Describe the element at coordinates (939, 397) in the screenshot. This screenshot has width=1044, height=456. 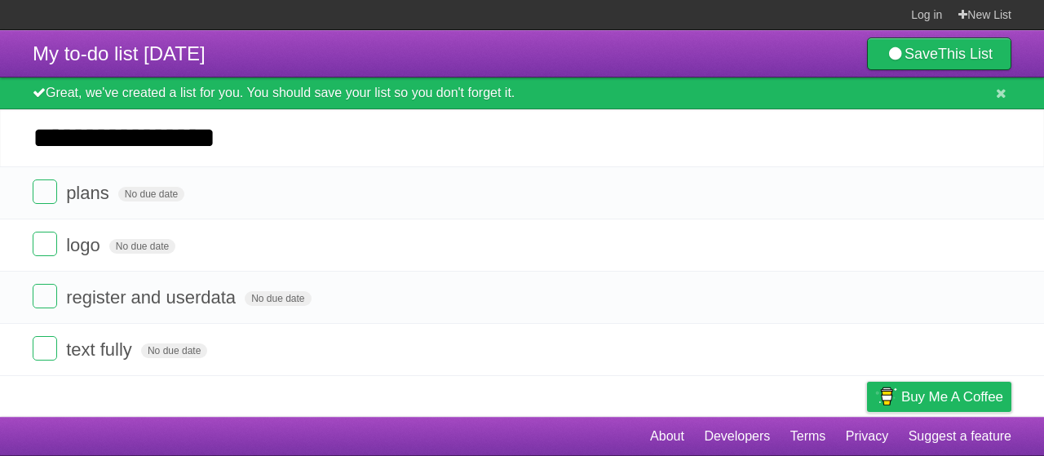
I see `a: Buy me a coffee` at that location.